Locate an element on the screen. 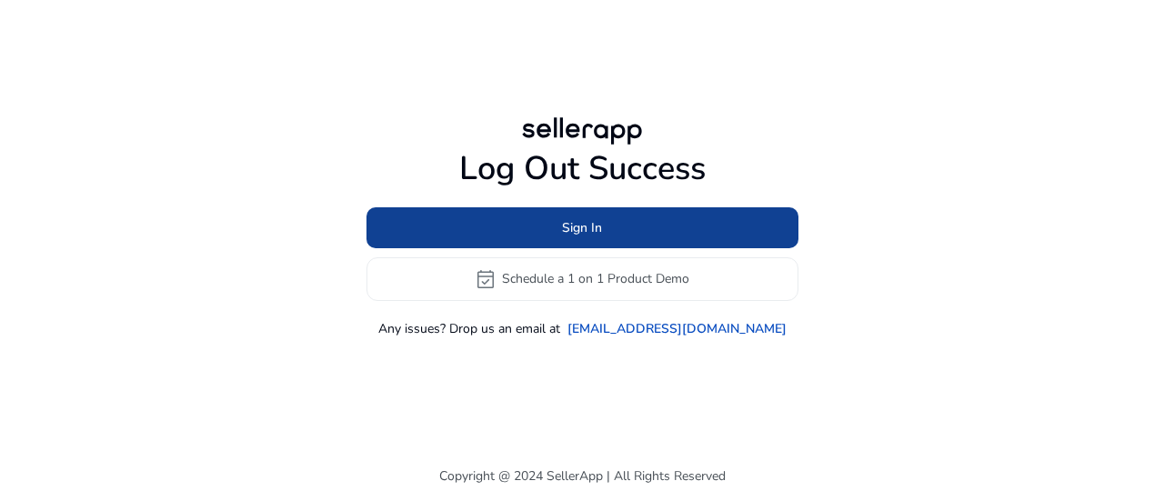 This screenshot has height=501, width=1164. button: Sign In is located at coordinates (582, 227).